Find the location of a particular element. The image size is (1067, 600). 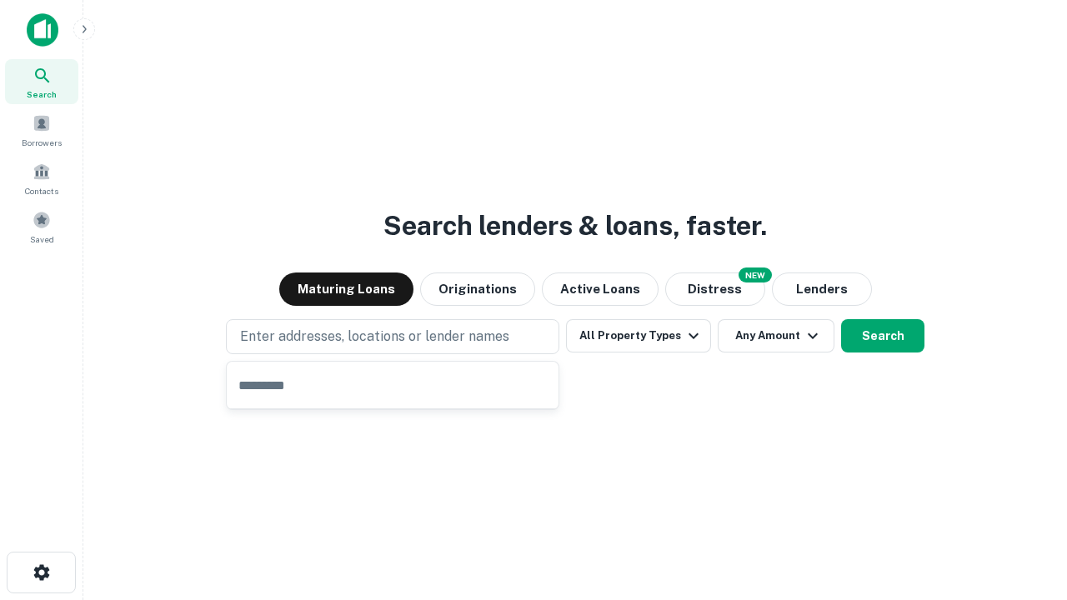

button: Search distressed loans with lien and other non-mortgage details. is located at coordinates (715, 289).